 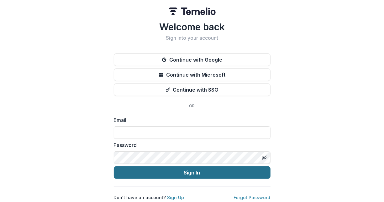 What do you see at coordinates (264, 158) in the screenshot?
I see `button: Toggle password visibility` at bounding box center [264, 158].